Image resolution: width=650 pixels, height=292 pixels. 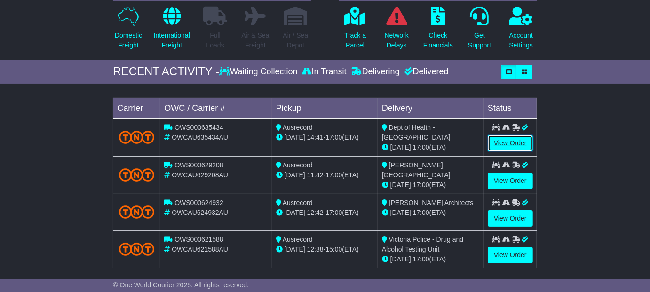 I want to click on span: 14:41, so click(x=315, y=137).